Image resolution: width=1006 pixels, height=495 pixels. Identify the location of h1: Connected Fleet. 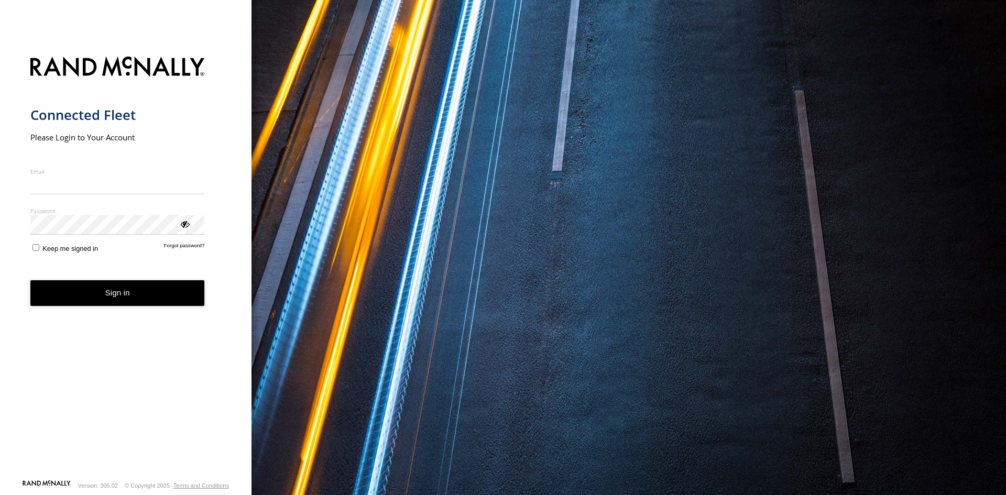
(117, 115).